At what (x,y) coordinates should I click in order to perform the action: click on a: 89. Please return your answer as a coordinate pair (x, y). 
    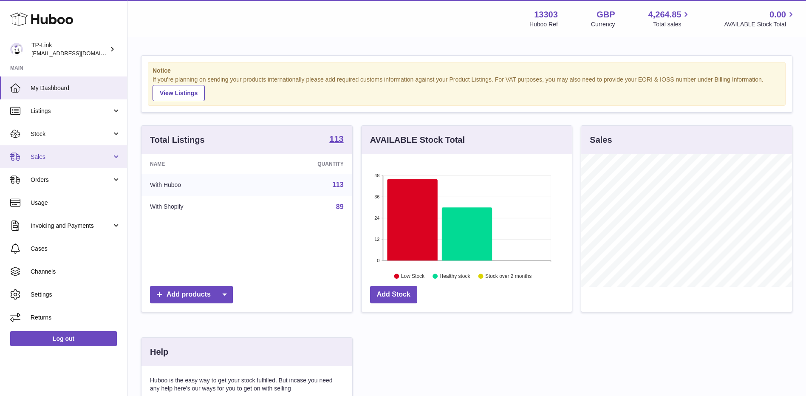
    Looking at the image, I should click on (340, 206).